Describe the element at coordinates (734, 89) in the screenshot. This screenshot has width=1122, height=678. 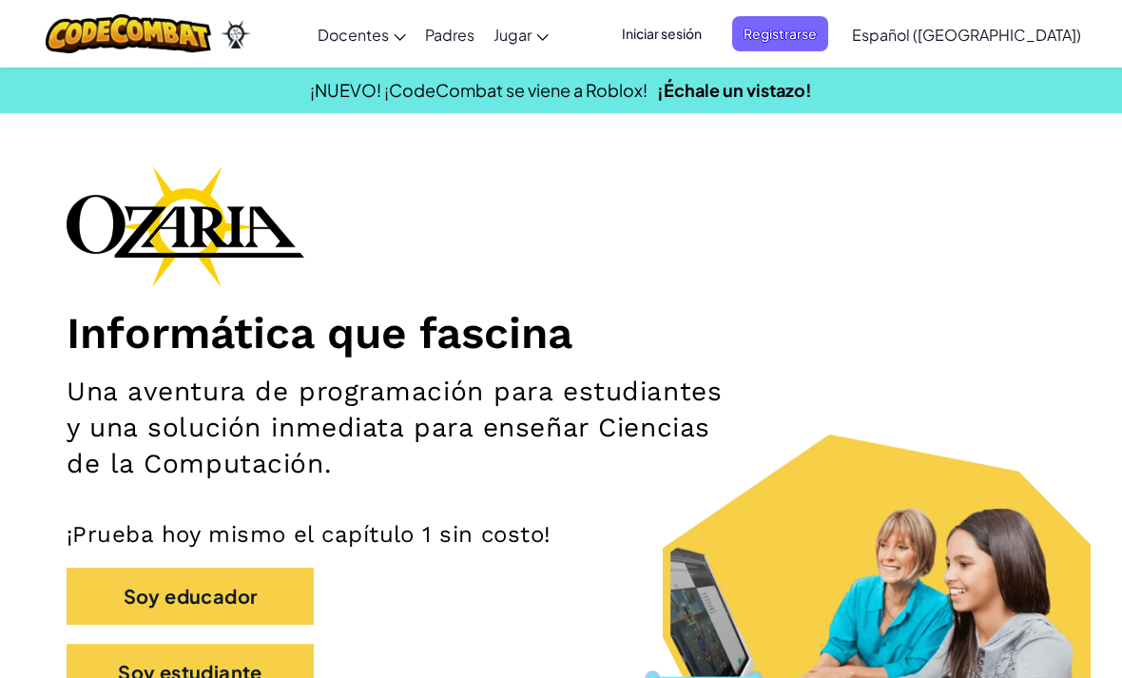
I see `a: ¡Échale un vistazo!` at that location.